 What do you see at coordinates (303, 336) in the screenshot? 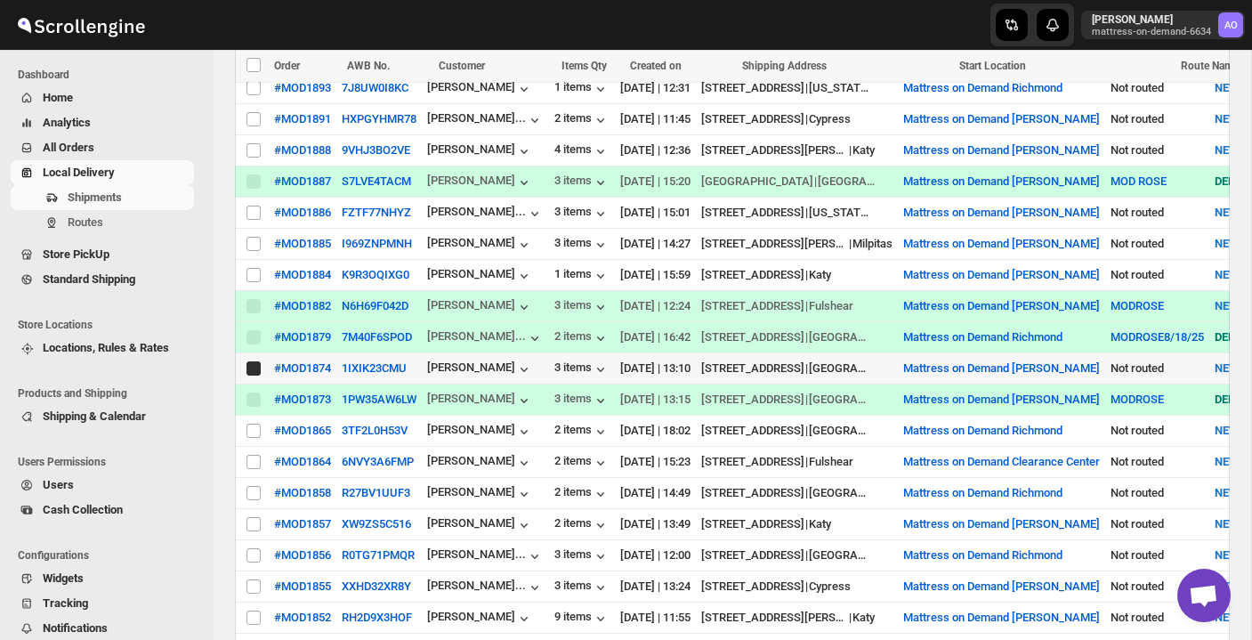
I see `div: #MOD1879` at bounding box center [303, 336].